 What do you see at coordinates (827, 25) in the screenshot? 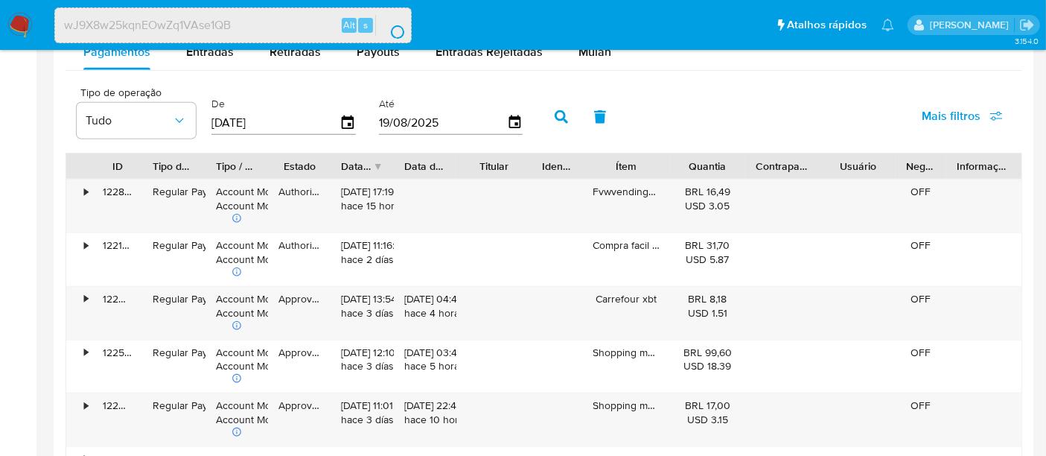
I see `span: Atalhos rápidos` at bounding box center [827, 25].